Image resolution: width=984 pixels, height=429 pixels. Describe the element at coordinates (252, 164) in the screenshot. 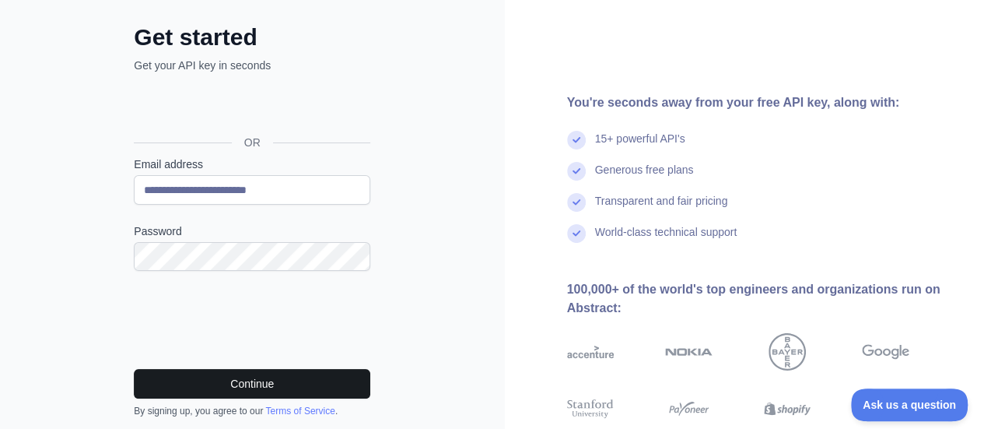

I see `label: Email address` at that location.